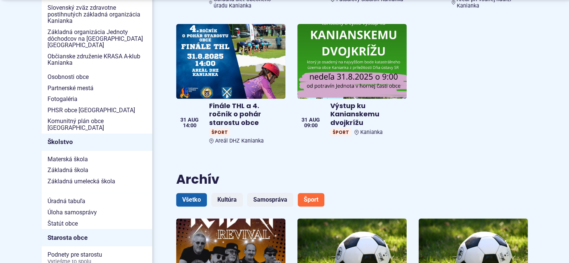 The width and height of the screenshot is (569, 263). I want to click on h4: Finále THL a 4. ročník o pohár starostu obce, so click(246, 114).